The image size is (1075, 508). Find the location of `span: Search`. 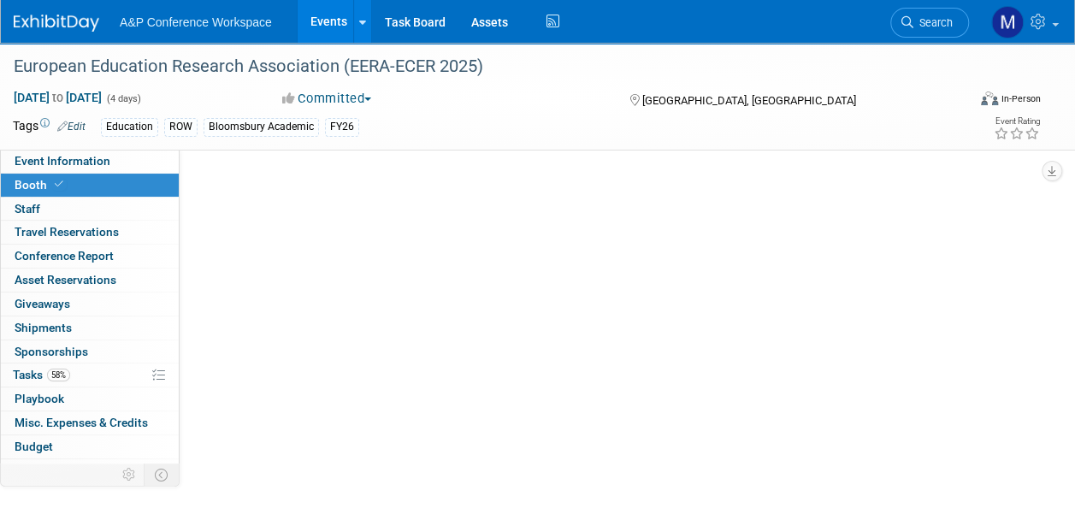

span: Search is located at coordinates (933, 22).